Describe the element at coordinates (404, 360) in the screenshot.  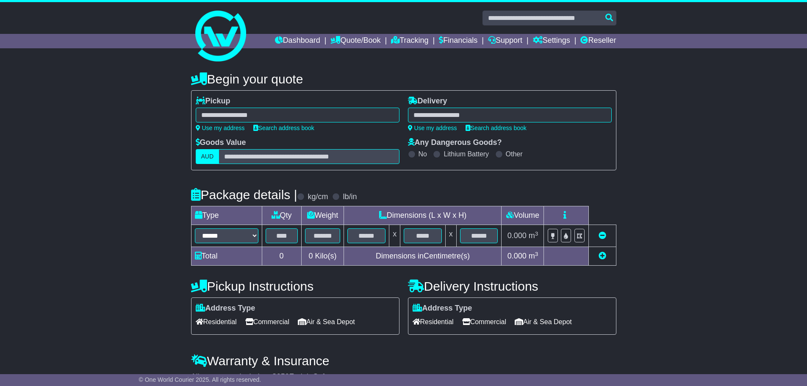
I see `h4: Warranty & Insurance` at that location.